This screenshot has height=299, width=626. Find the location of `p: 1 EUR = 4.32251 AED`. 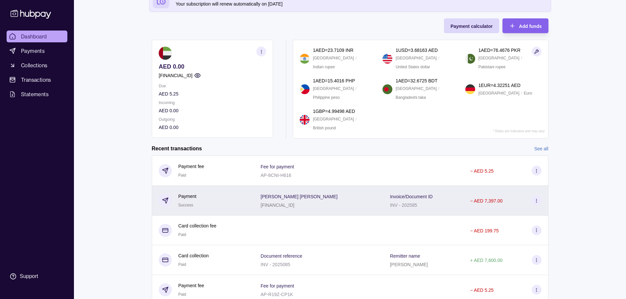

p: 1 EUR = 4.32251 AED is located at coordinates (500, 85).